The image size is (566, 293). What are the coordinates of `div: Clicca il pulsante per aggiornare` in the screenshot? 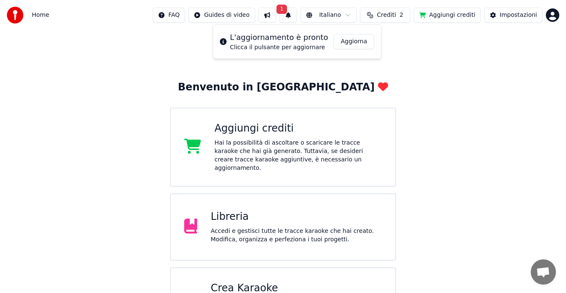 It's located at (279, 47).